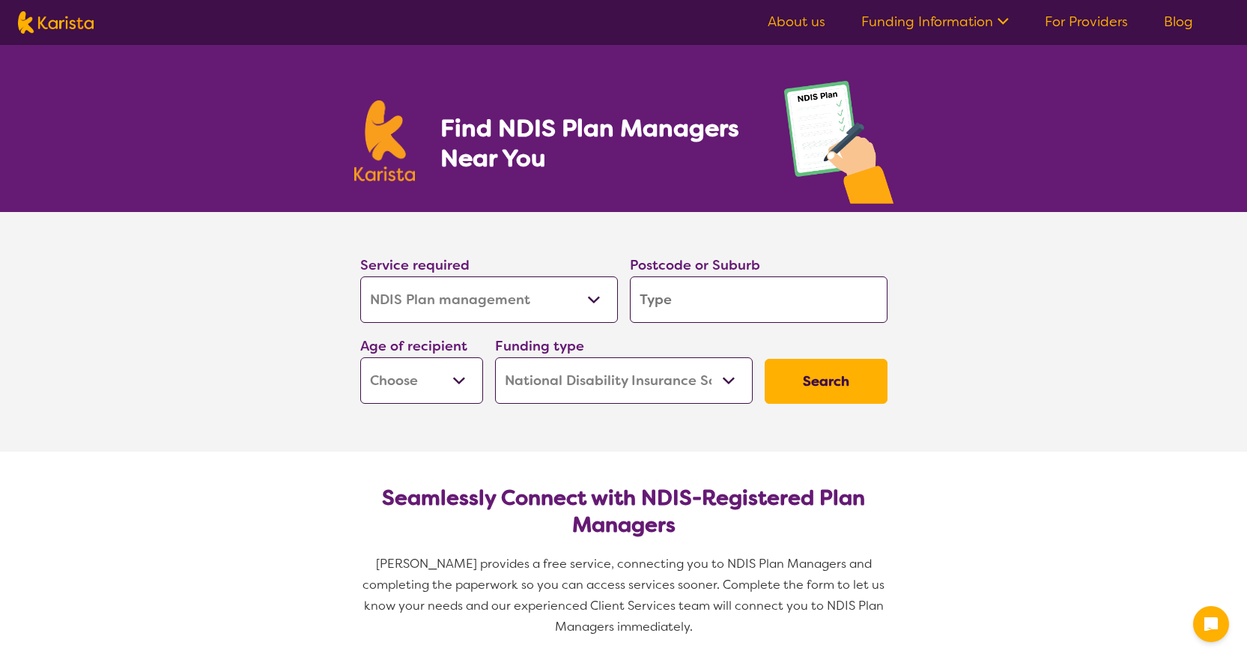 The width and height of the screenshot is (1247, 660). What do you see at coordinates (1178, 22) in the screenshot?
I see `a: Blog` at bounding box center [1178, 22].